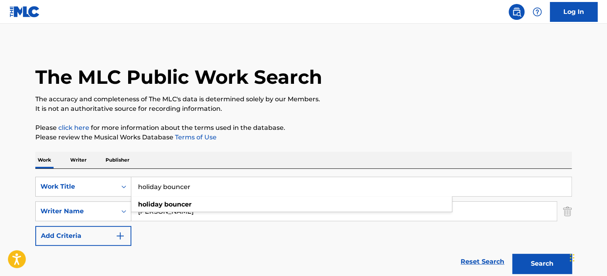  Describe the element at coordinates (76, 186) in the screenshot. I see `div: Work Title` at that location.